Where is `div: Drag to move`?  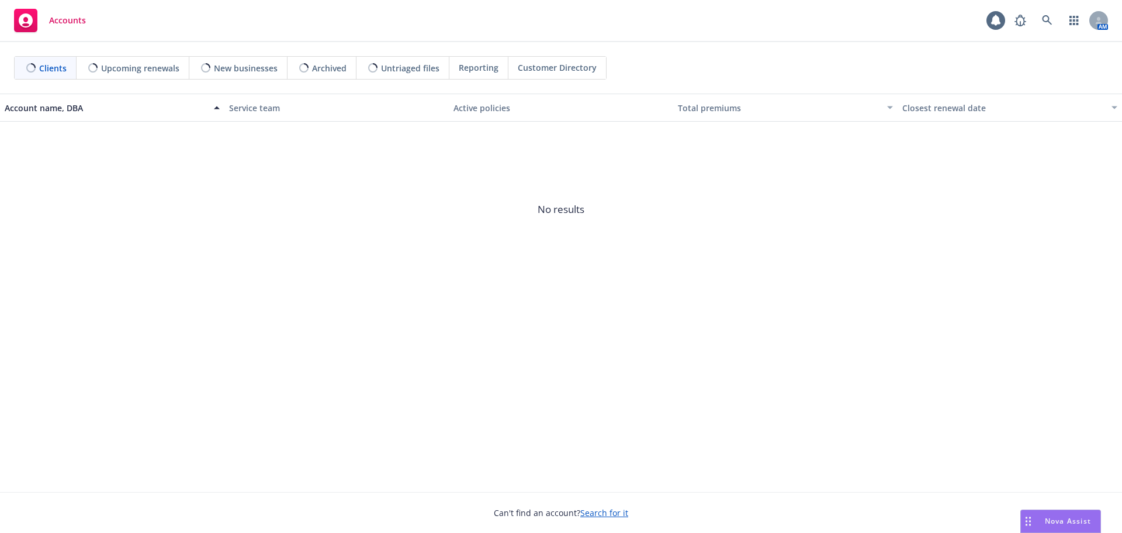 div: Drag to move is located at coordinates (1028, 521).